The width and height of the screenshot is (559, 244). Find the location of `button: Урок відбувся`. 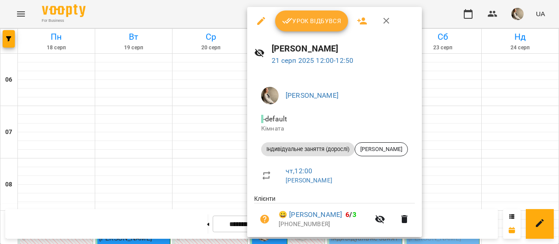

button: Урок відбувся is located at coordinates (312, 21).